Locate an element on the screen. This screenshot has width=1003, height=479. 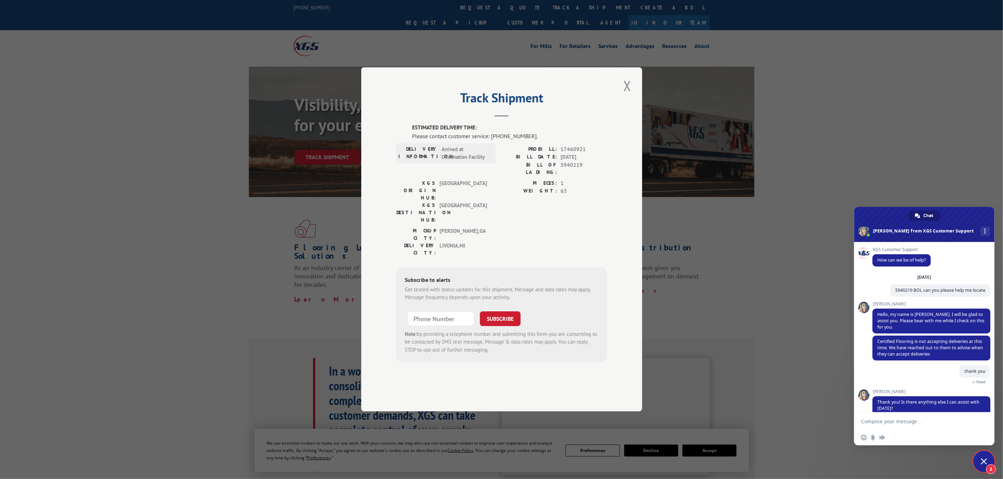
h2: Track Shipment is located at coordinates (502, 100).